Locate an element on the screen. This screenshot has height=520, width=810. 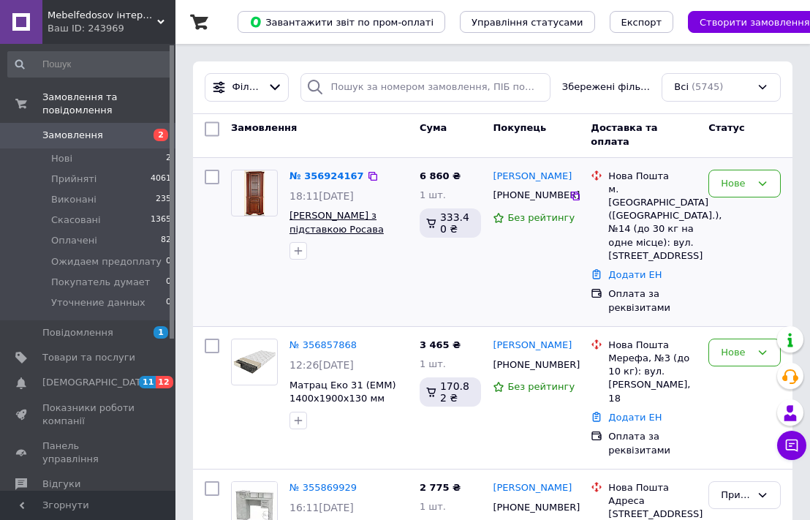
span: Збережені фільтри: is located at coordinates (606, 87).